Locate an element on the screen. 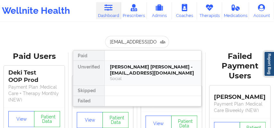 This screenshot has height=128, width=274. a: Dashboard is located at coordinates (109, 11).